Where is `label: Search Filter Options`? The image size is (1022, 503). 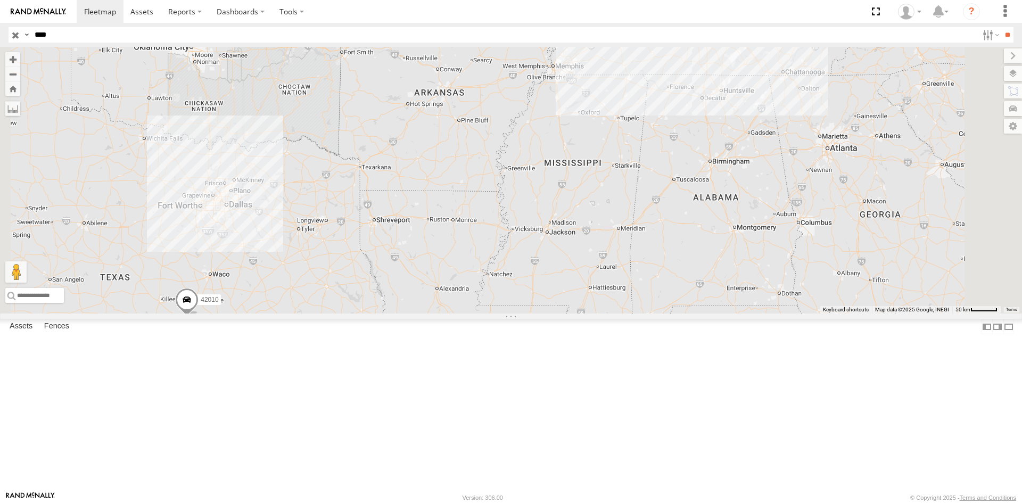 label: Search Filter Options is located at coordinates (990, 35).